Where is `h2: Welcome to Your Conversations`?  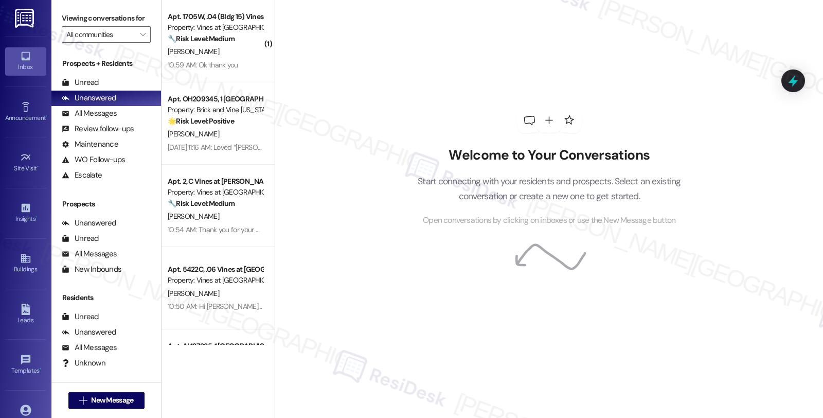
h2: Welcome to Your Conversations is located at coordinates (549, 155).